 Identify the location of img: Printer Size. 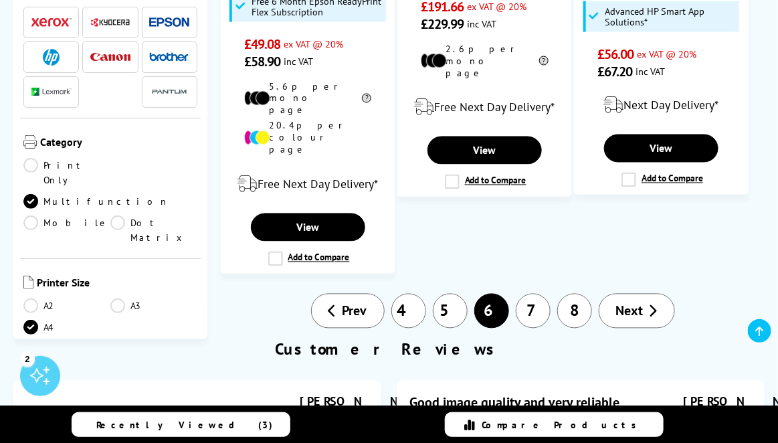
(28, 282).